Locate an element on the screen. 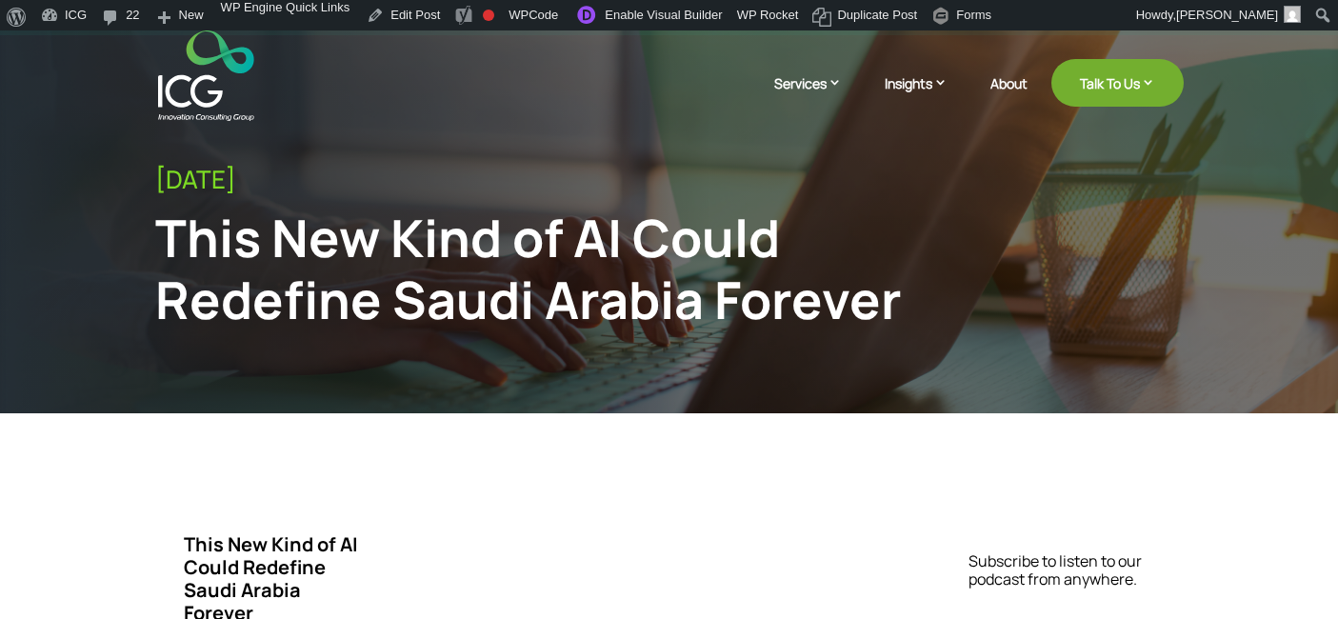  span: New is located at coordinates (191, 23).